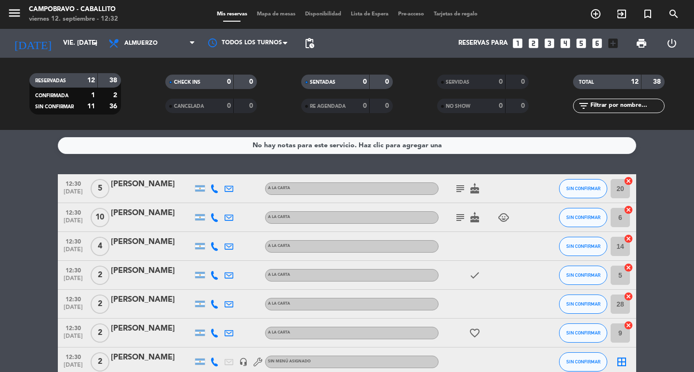 The height and width of the screenshot is (372, 694). Describe the element at coordinates (276, 14) in the screenshot. I see `span: Mapa de mesas` at that location.